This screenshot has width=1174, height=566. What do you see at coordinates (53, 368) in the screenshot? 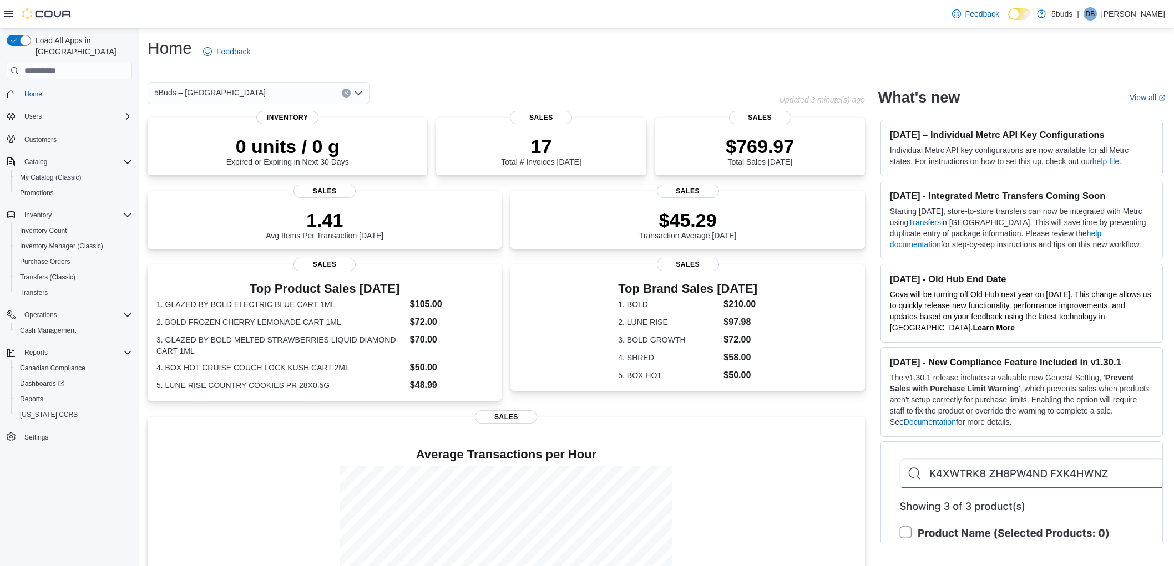
I see `a: Canadian Compliance` at bounding box center [53, 368].